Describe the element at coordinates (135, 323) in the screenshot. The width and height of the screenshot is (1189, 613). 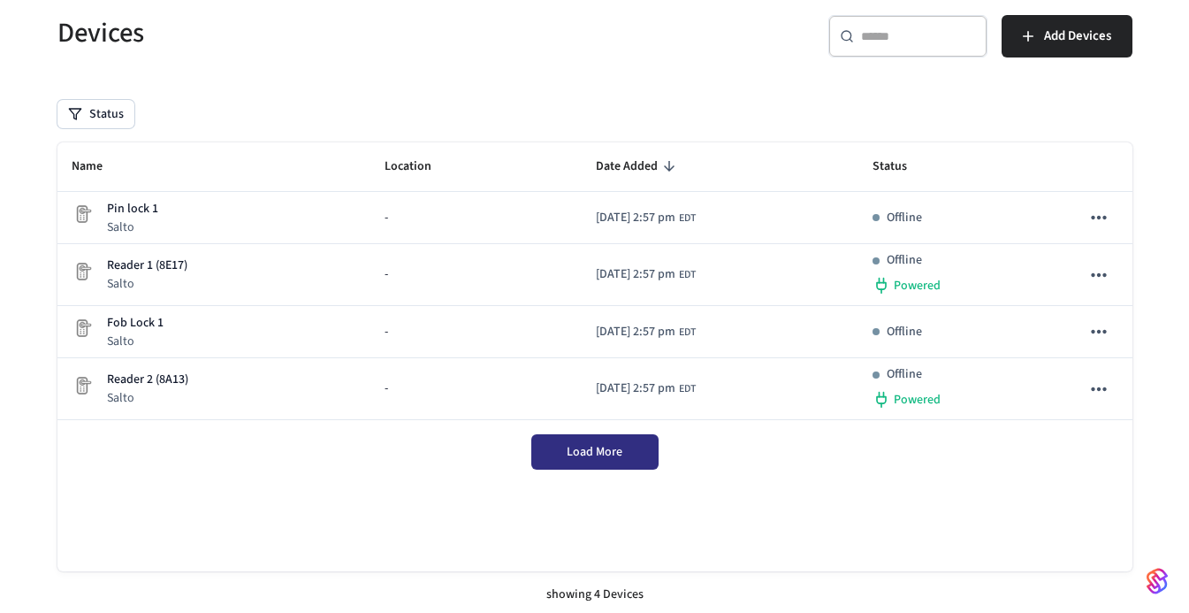
I see `p: Fob Lock 1` at that location.